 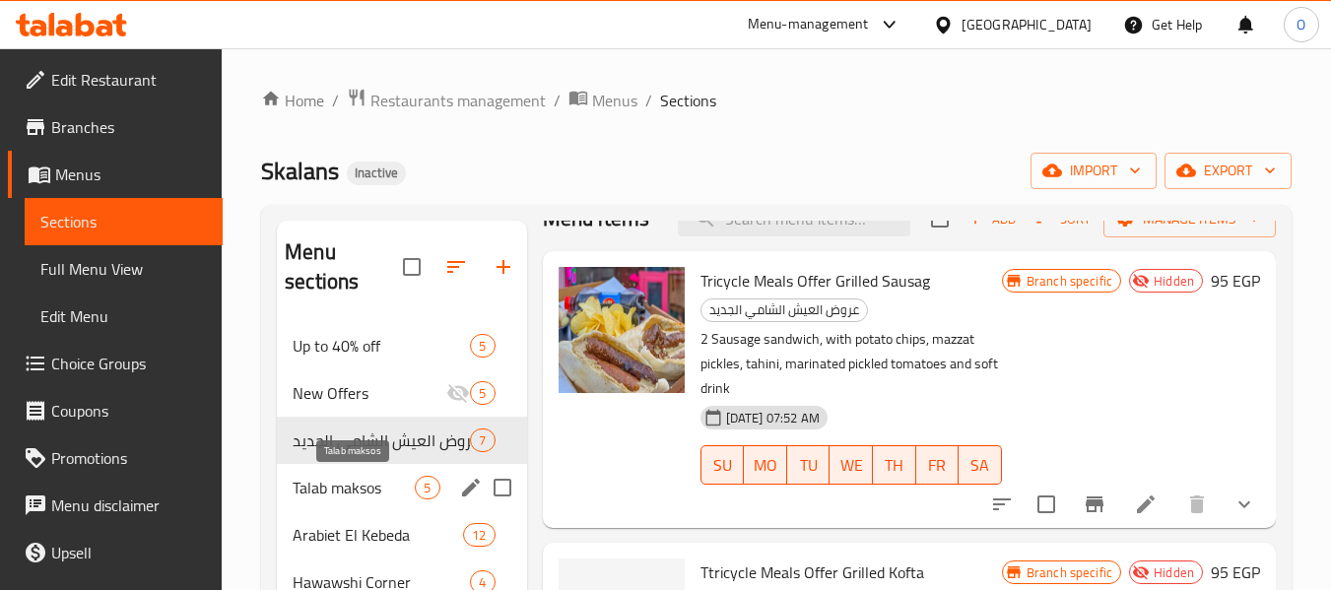 What do you see at coordinates (722, 465) in the screenshot?
I see `button: SU` at bounding box center [722, 465].